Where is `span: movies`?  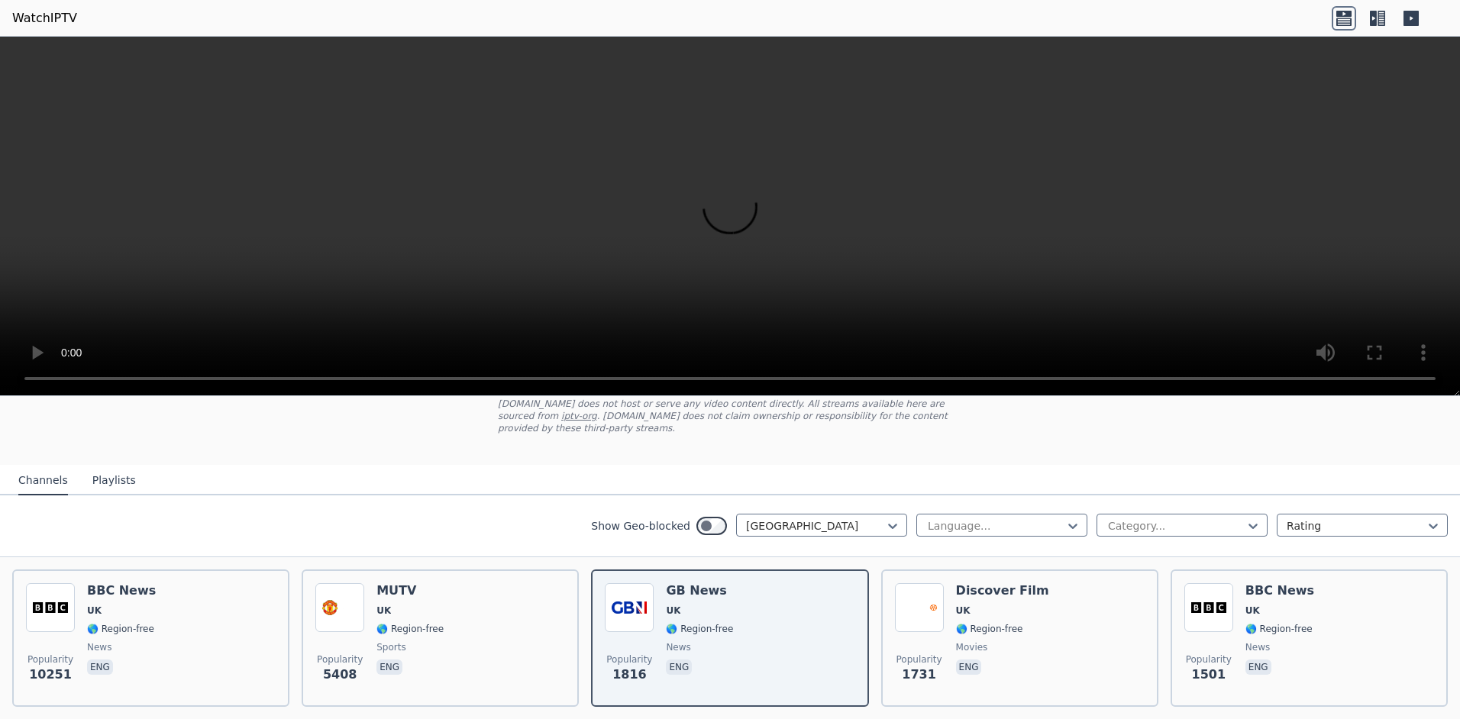 span: movies is located at coordinates (972, 647).